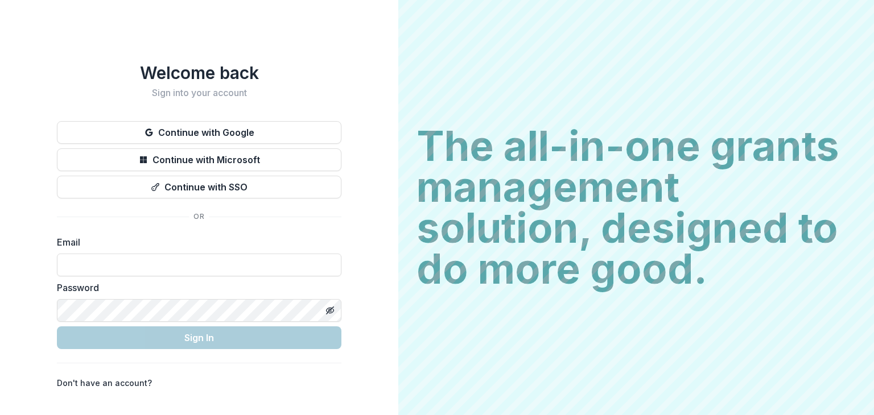 This screenshot has width=874, height=415. Describe the element at coordinates (196, 288) in the screenshot. I see `label: Password` at that location.